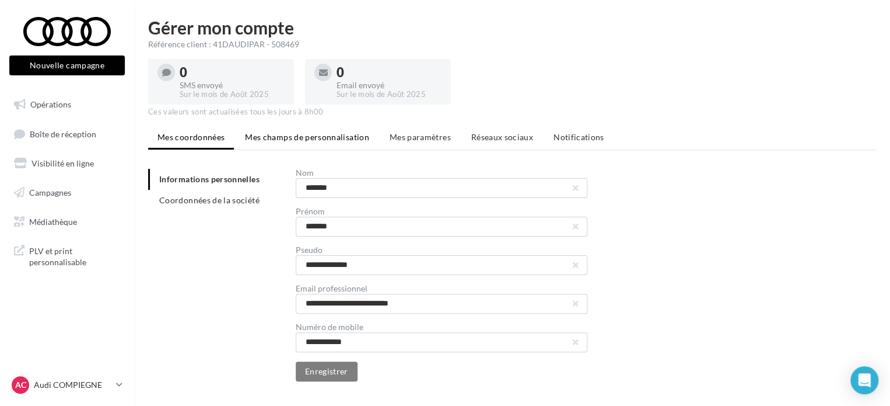 This screenshot has width=890, height=406. I want to click on span: Visibilité en ligne, so click(62, 163).